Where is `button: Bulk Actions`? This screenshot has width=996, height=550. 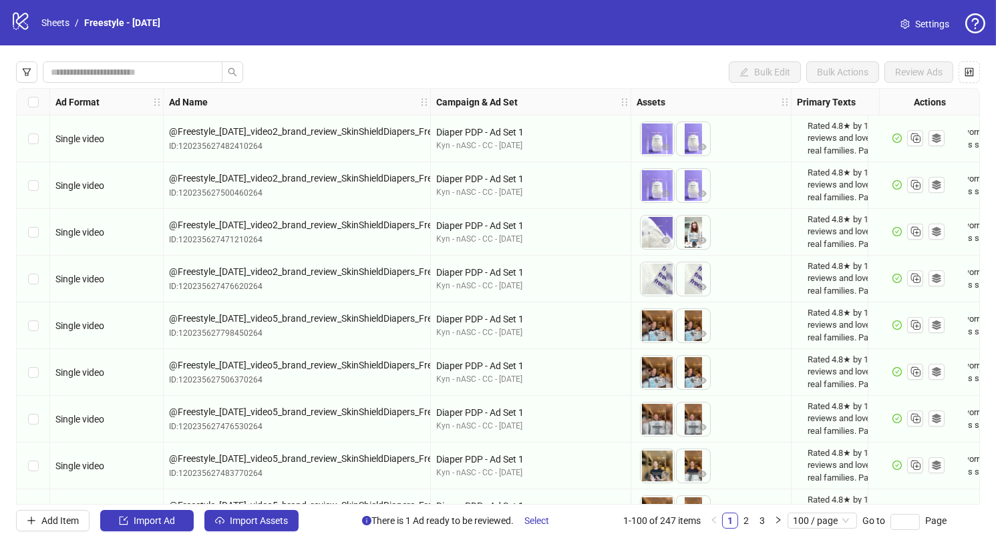
button: Bulk Actions is located at coordinates (842, 72).